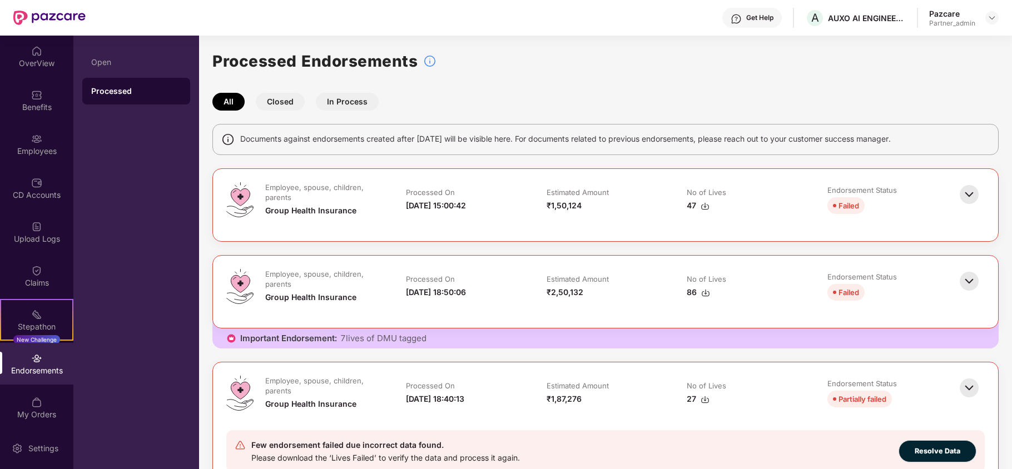  What do you see at coordinates (564, 206) in the screenshot?
I see `div: ₹1,50,124` at bounding box center [564, 206].